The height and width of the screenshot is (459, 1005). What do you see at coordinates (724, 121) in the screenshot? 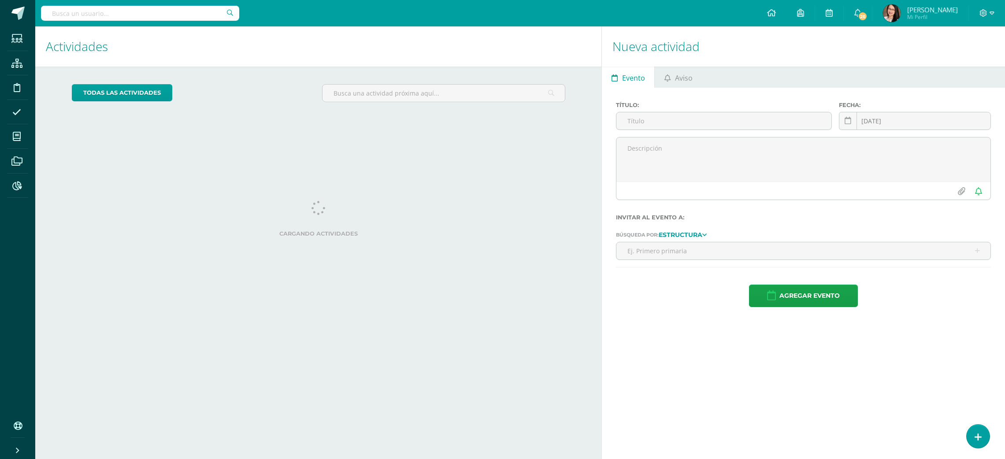
I see `input: Título` at bounding box center [724, 121].